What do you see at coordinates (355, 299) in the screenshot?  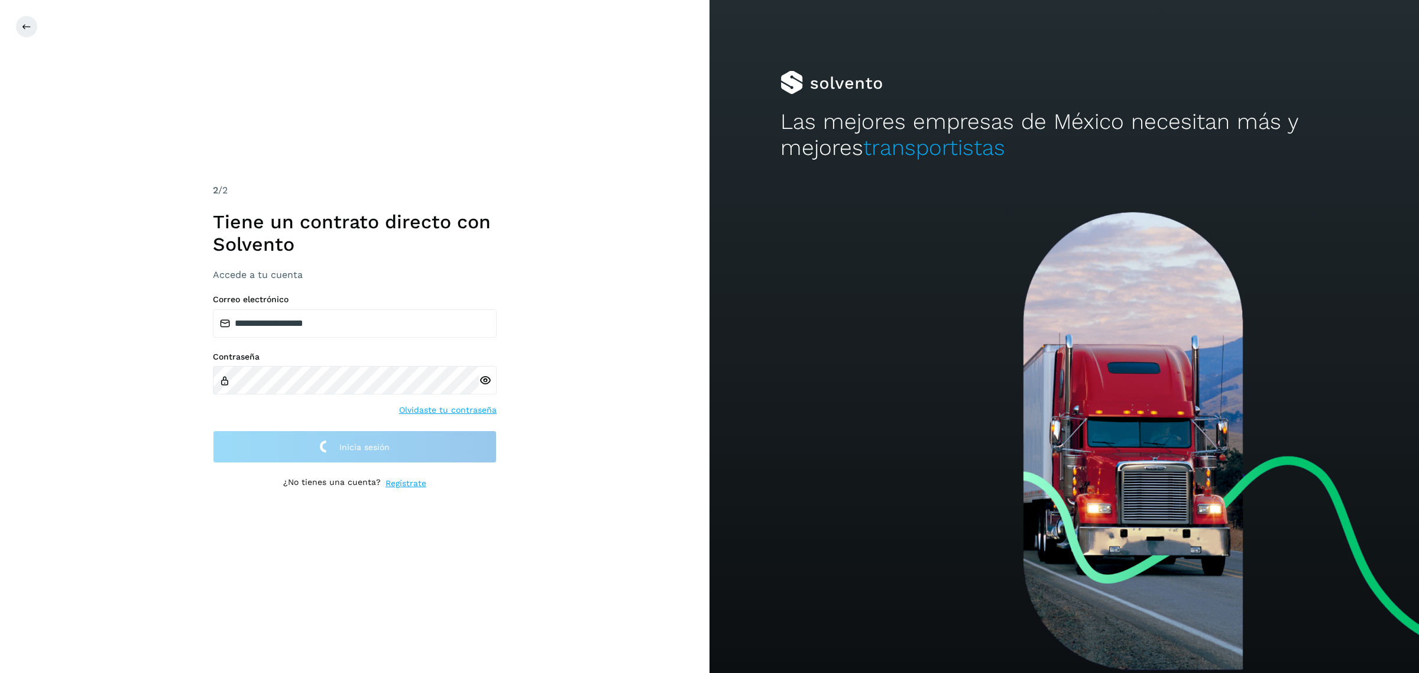 I see `label: Correo electrónico` at bounding box center [355, 299].